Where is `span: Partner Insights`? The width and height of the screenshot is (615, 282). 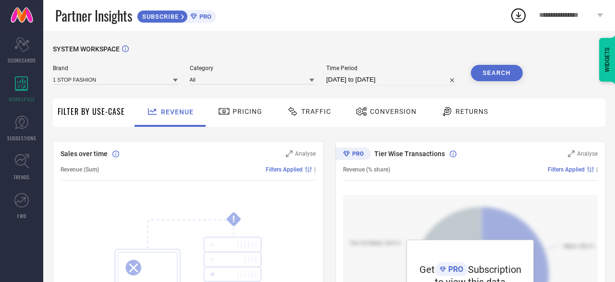 span: Partner Insights is located at coordinates (94, 15).